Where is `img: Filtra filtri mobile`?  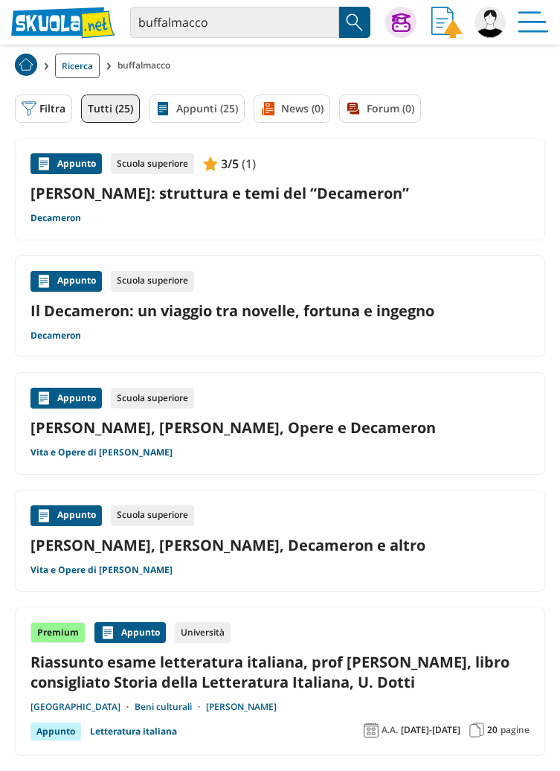 img: Filtra filtri mobile is located at coordinates (29, 109).